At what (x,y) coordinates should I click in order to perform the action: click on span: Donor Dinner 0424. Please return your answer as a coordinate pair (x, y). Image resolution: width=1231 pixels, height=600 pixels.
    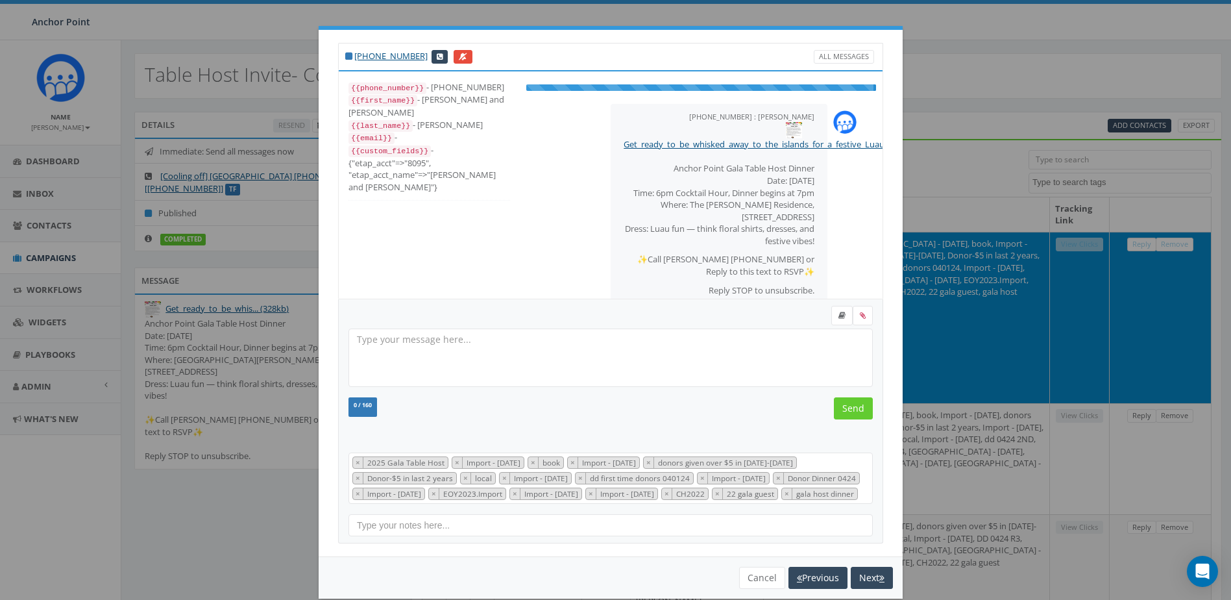
    Looking at the image, I should click on (823, 478).